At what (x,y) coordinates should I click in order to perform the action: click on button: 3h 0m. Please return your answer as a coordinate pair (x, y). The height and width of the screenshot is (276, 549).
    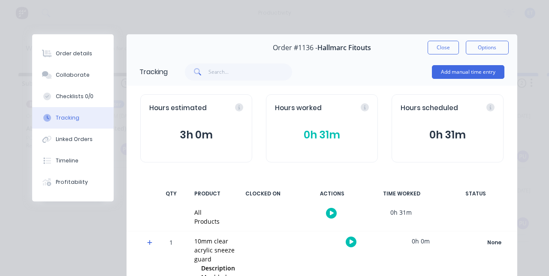
    Looking at the image, I should click on (196, 135).